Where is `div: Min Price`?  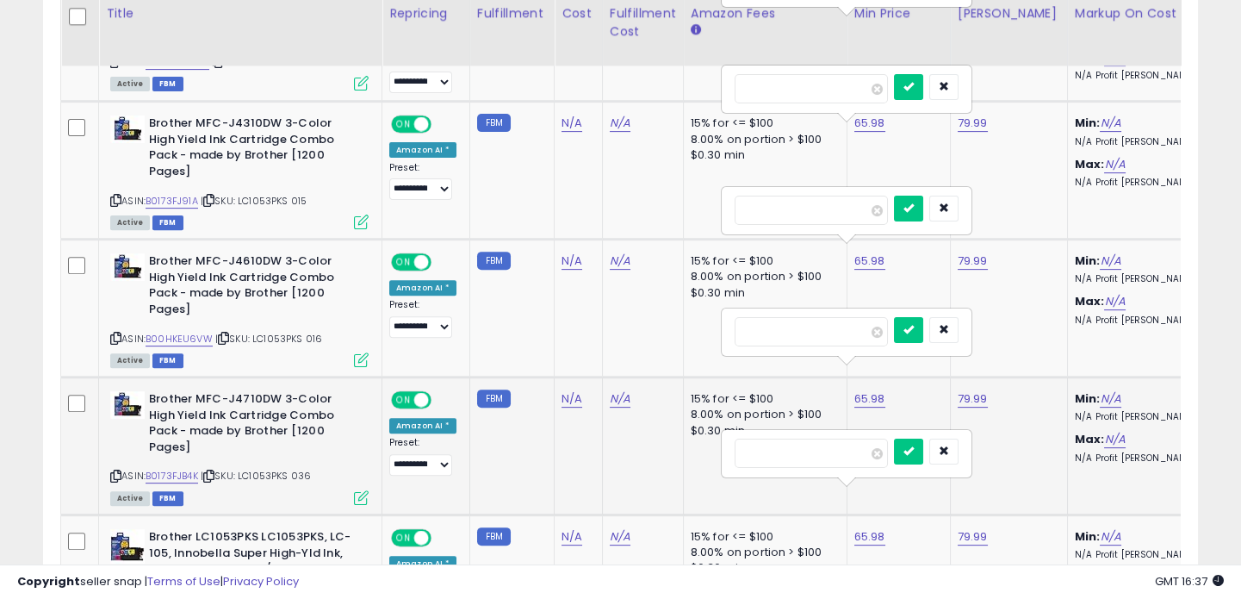
div: Min Price is located at coordinates (898, 13).